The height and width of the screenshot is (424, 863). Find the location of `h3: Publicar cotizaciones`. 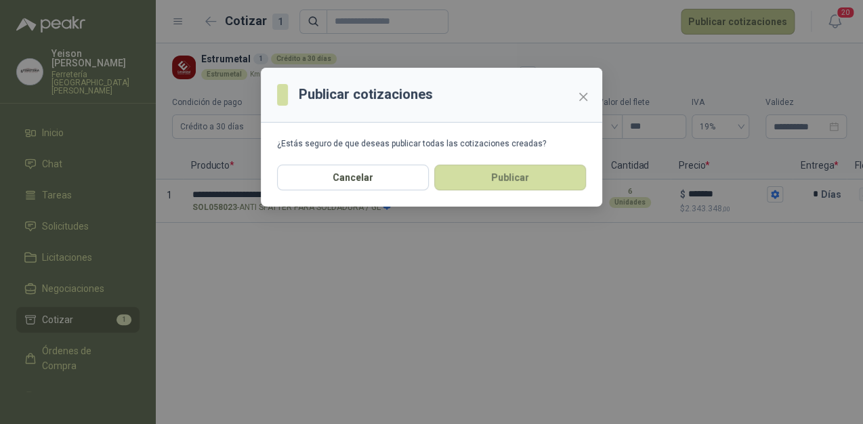

h3: Publicar cotizaciones is located at coordinates (366, 94).